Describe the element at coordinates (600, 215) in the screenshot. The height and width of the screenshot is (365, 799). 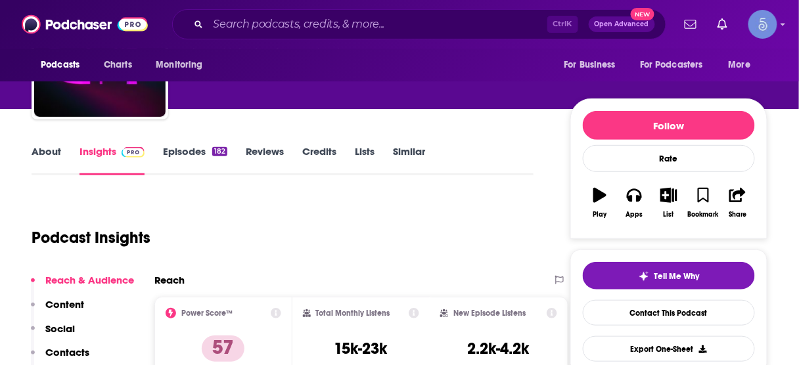
I see `div: Play` at that location.